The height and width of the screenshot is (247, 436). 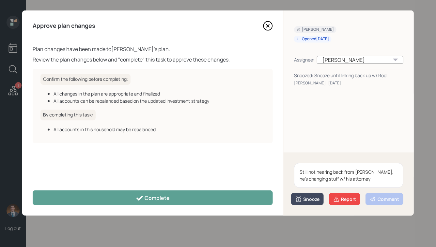 I want to click on h6: Confirm the following before completing:, so click(x=86, y=79).